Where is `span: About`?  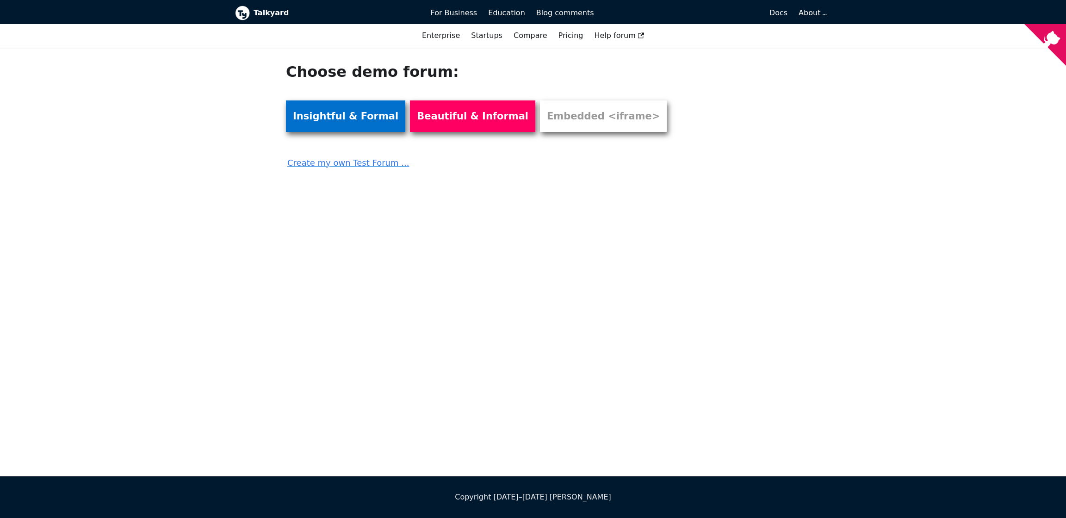
span: About is located at coordinates (812, 12).